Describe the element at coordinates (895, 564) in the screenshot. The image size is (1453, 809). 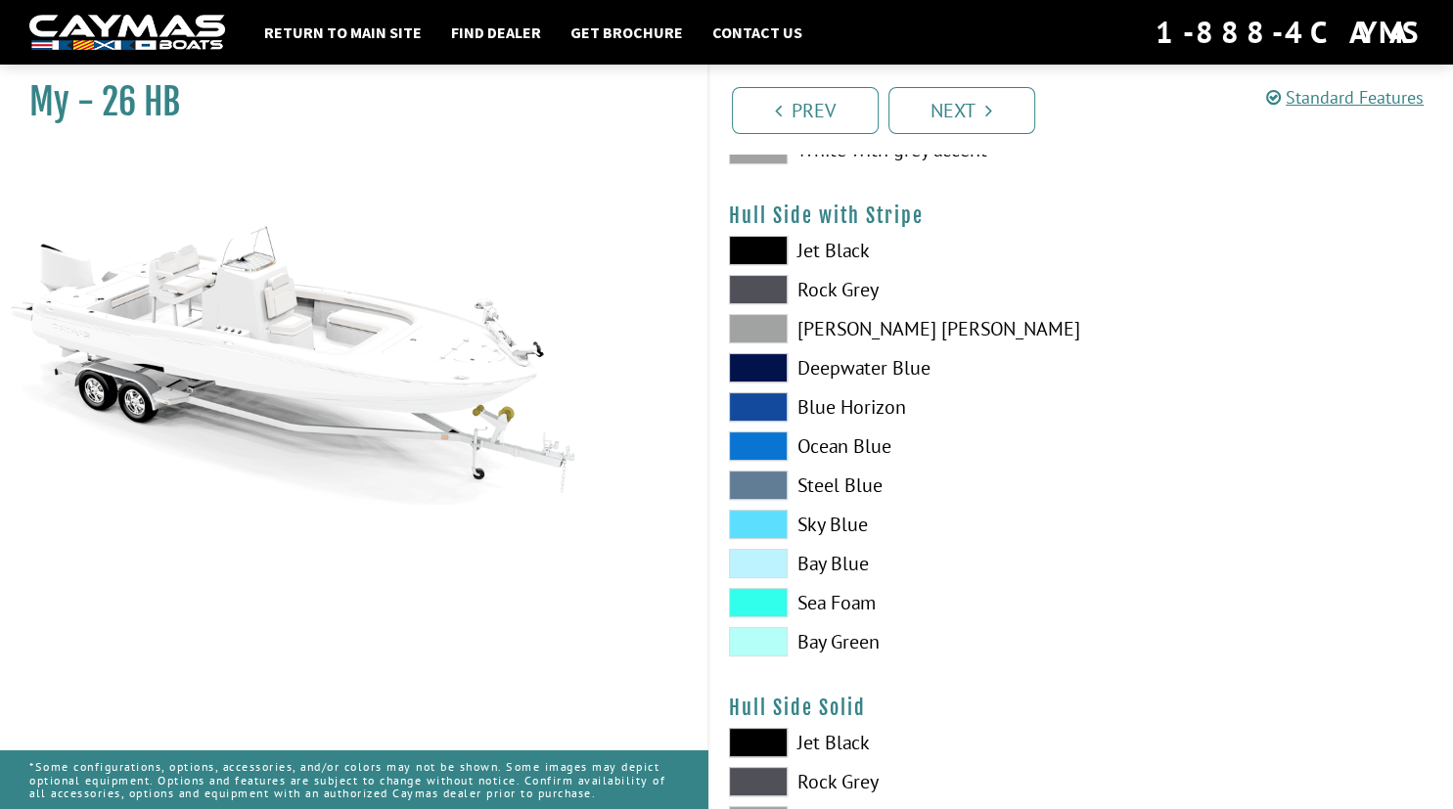
I see `label: Bay Blue` at that location.